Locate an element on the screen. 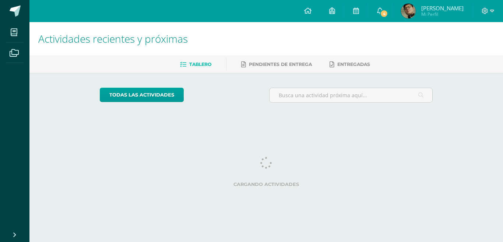 This screenshot has height=242, width=503. a: Tablero is located at coordinates (196, 64).